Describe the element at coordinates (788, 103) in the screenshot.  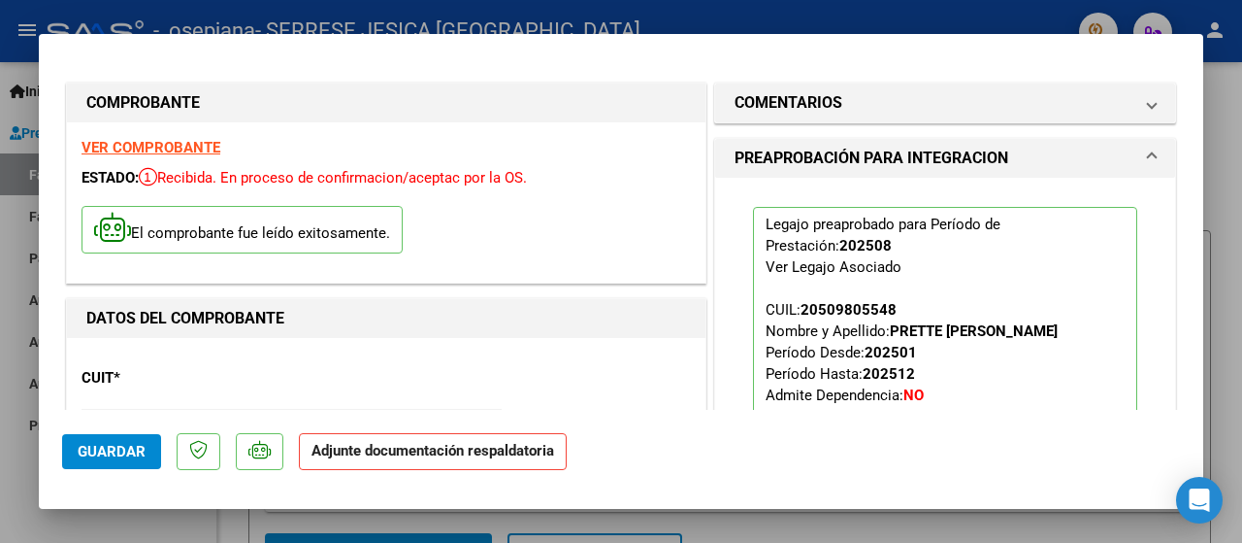
I see `h1: COMENTARIOS` at that location.